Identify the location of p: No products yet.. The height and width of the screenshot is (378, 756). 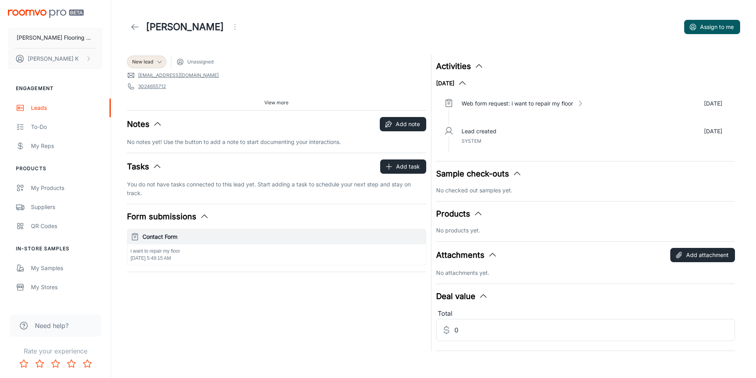
(586, 231).